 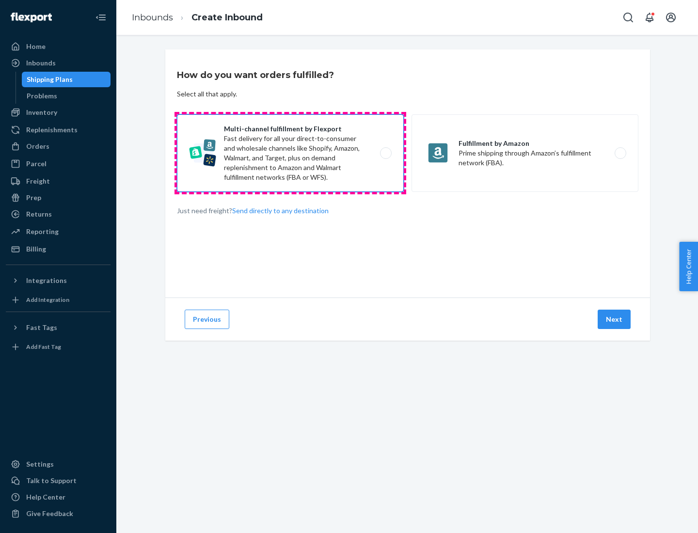 What do you see at coordinates (66, 96) in the screenshot?
I see `a: Problems` at bounding box center [66, 96].